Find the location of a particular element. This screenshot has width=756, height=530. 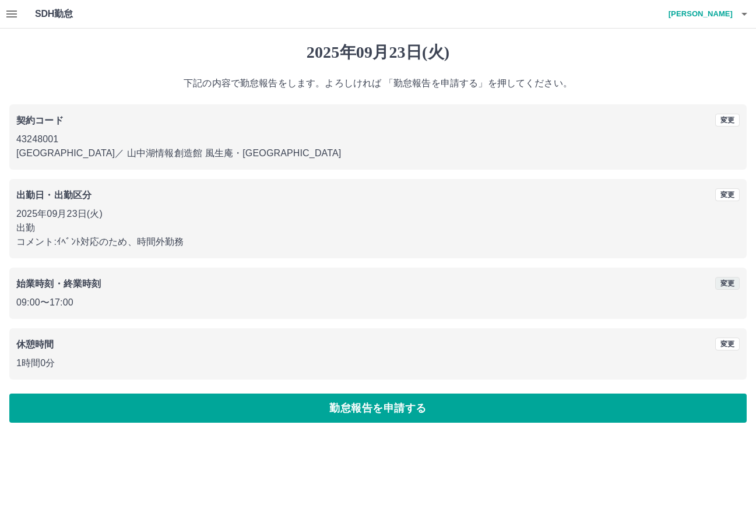

p: 1時間0分 is located at coordinates (378, 363).